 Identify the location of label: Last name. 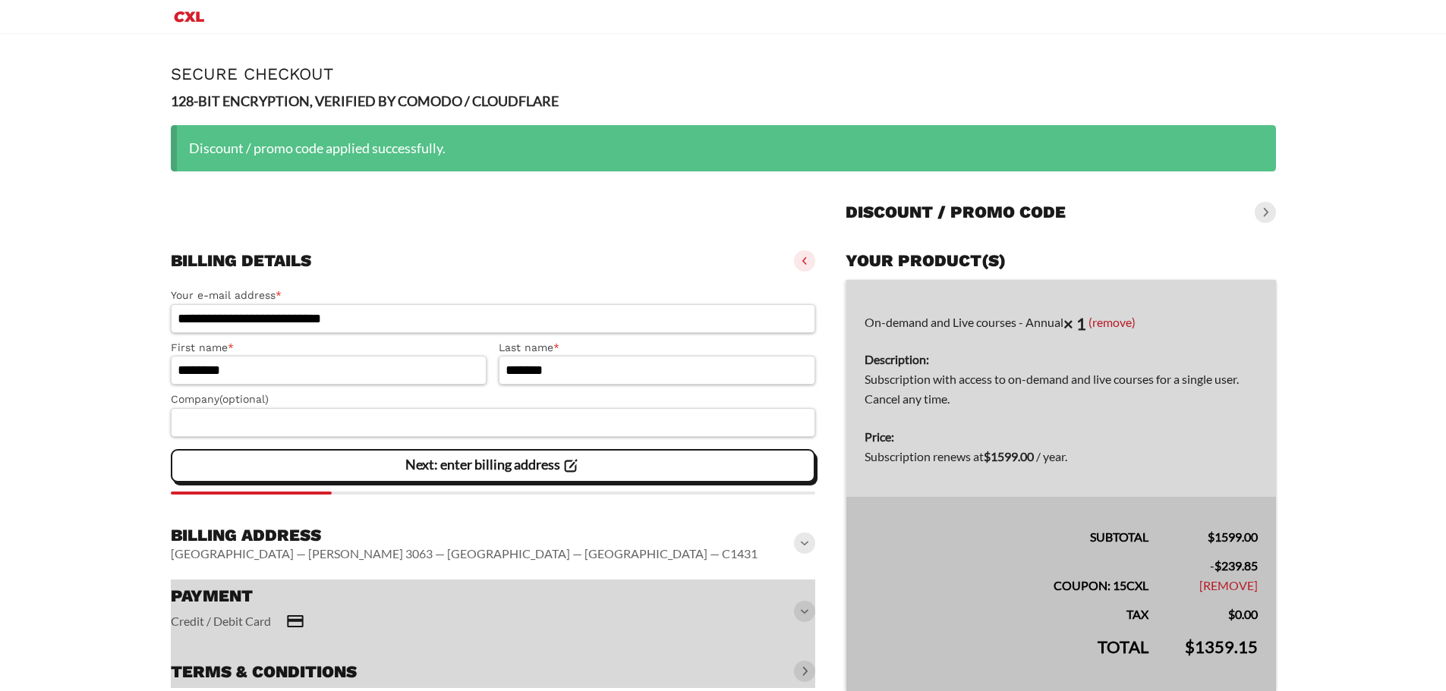
(657, 348).